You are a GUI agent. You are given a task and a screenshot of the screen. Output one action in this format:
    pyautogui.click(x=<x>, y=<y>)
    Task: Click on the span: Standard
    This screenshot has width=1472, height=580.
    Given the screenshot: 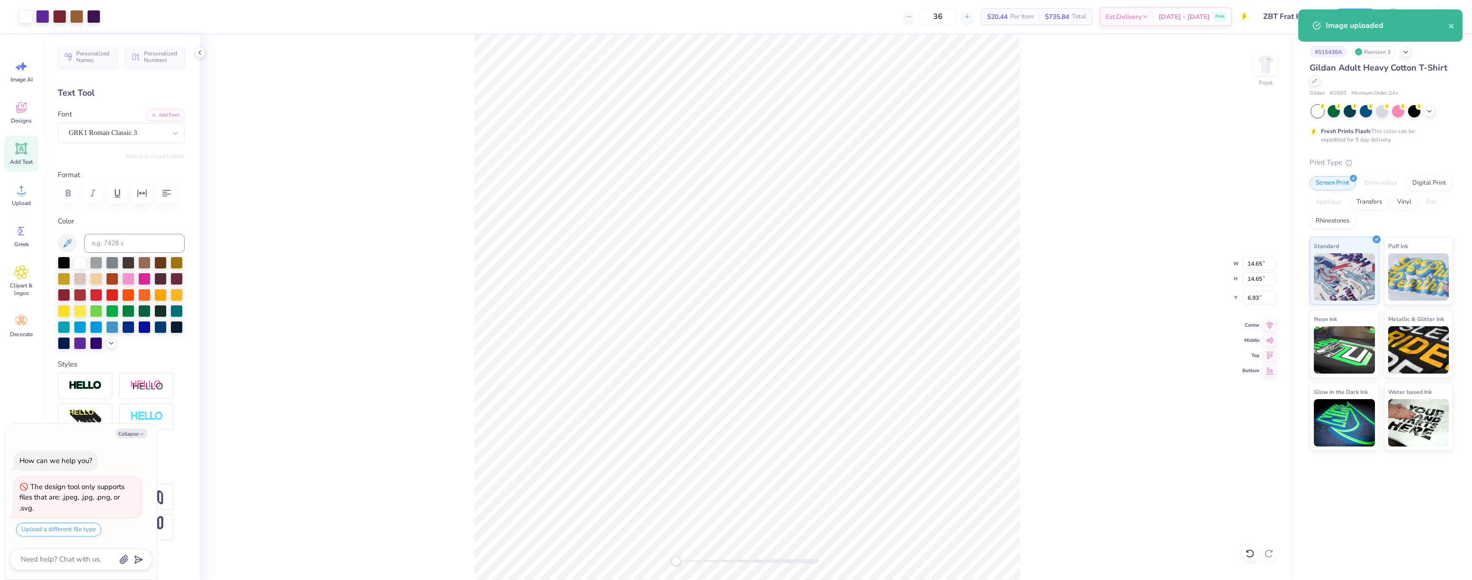 What is the action you would take?
    pyautogui.click(x=1327, y=246)
    